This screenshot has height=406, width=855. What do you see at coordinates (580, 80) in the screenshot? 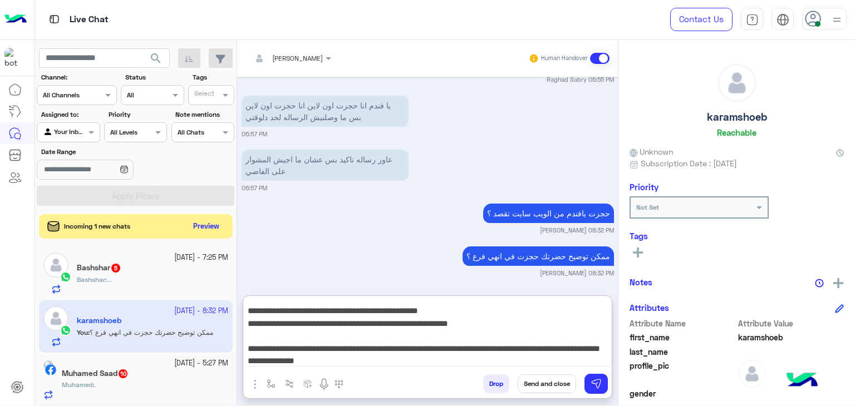
I see `small: Raghad Sabry 06:55 PM` at bounding box center [580, 80].